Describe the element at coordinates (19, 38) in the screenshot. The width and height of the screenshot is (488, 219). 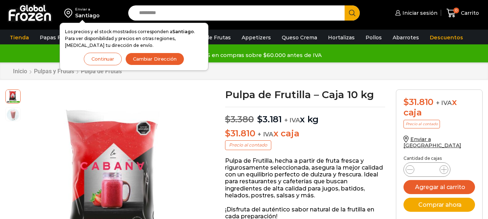
I see `a: Tienda` at that location.